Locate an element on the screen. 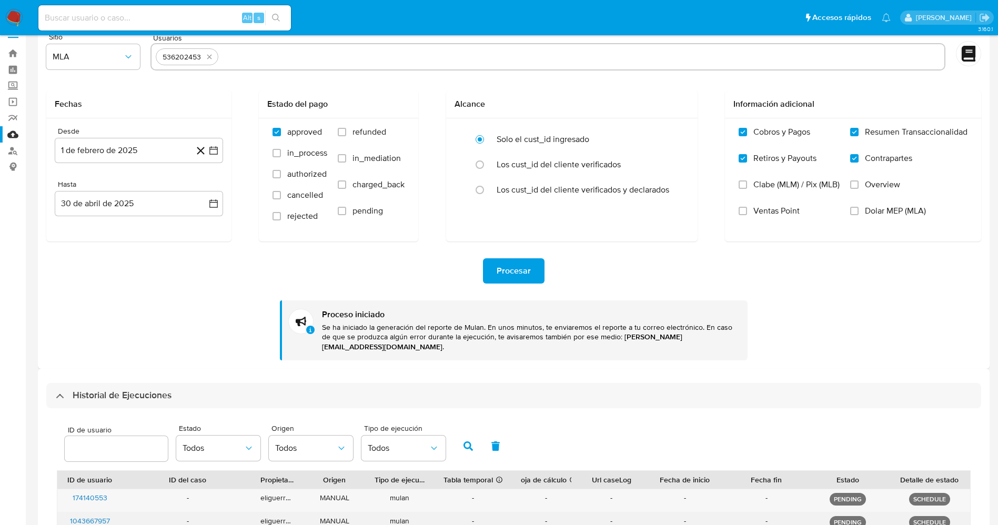  span: Accesos rápidos is located at coordinates (842, 17).